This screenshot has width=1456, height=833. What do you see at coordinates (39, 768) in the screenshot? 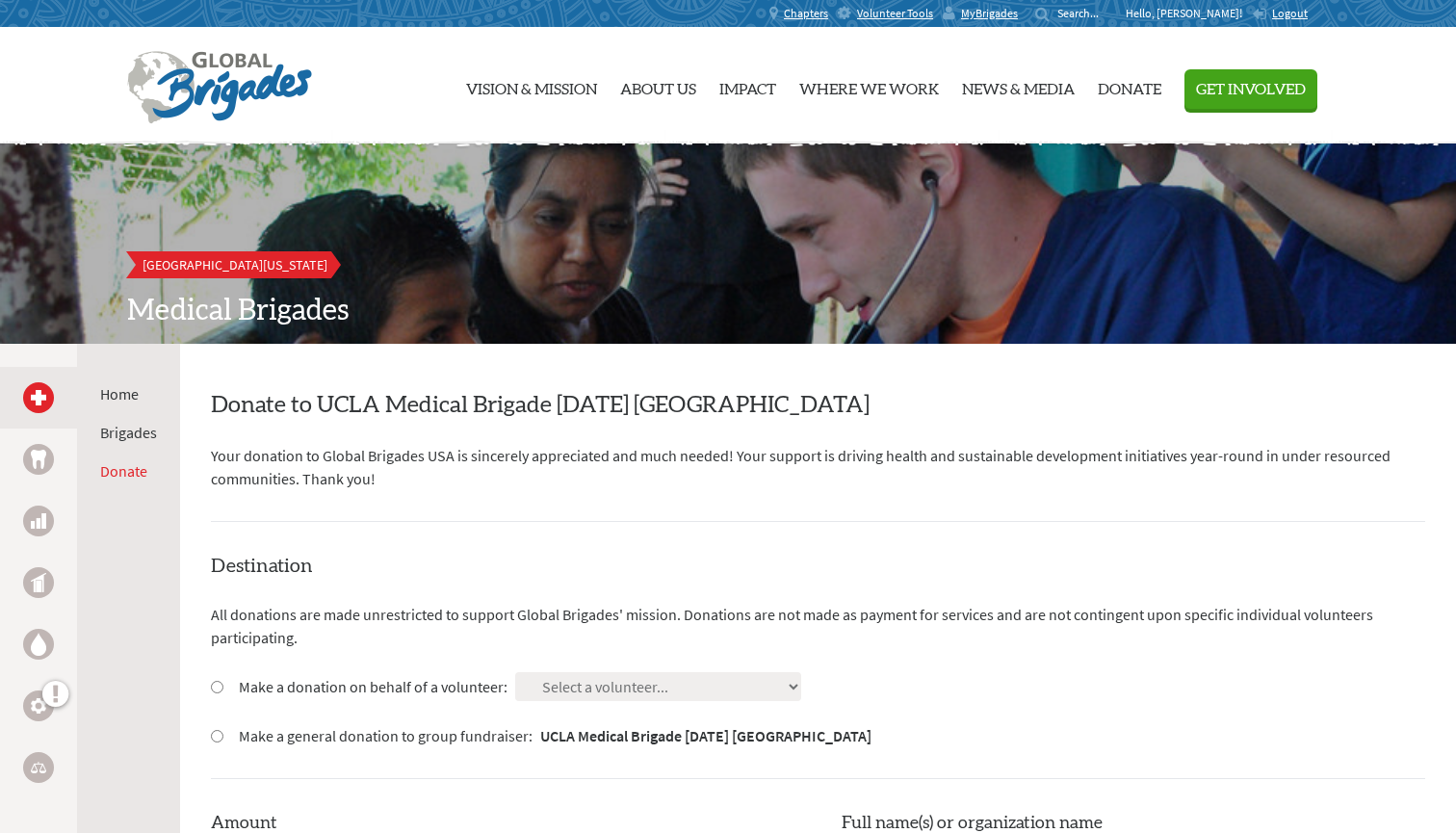
I see `div: Legal Empowerment` at bounding box center [39, 768].